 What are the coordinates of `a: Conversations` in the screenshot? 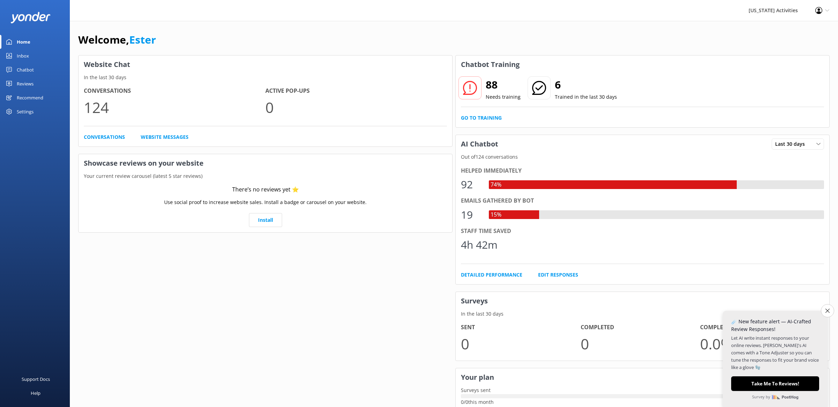 It's located at (104, 137).